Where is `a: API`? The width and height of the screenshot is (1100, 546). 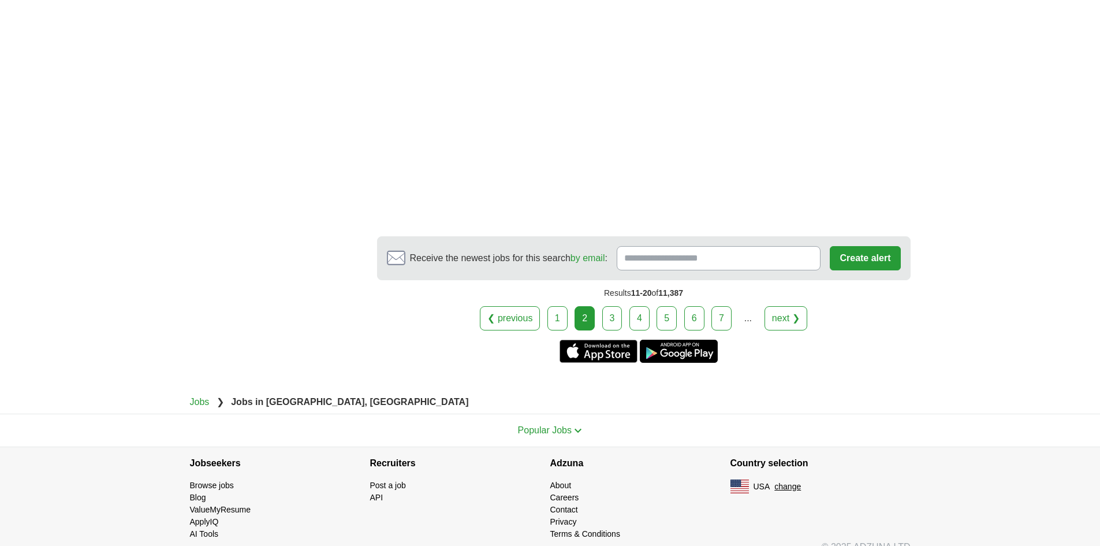
a: API is located at coordinates (377, 497).